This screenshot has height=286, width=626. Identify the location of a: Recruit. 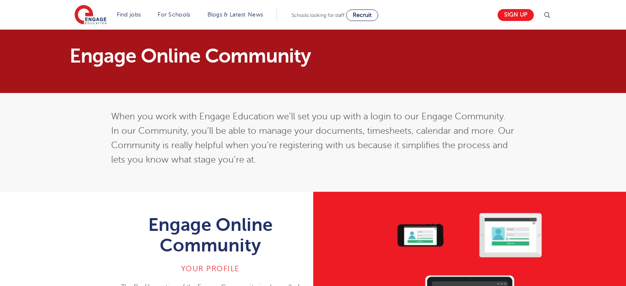
(362, 15).